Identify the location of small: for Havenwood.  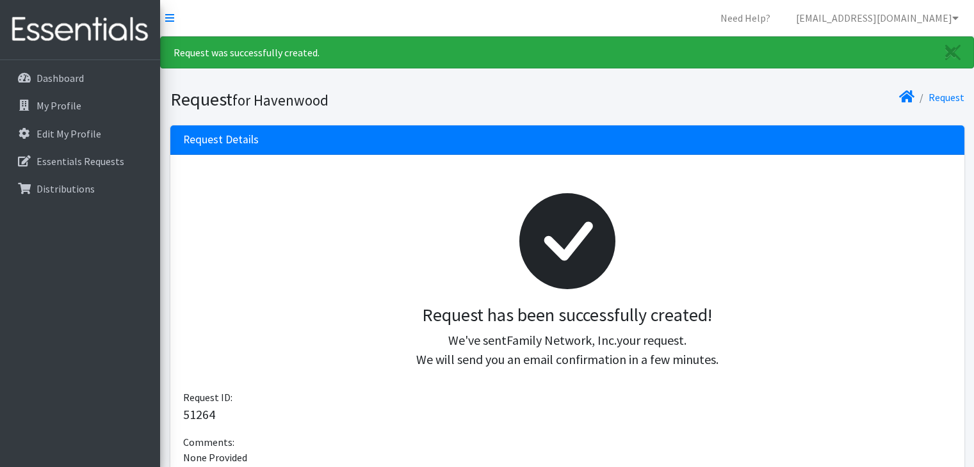
(280, 100).